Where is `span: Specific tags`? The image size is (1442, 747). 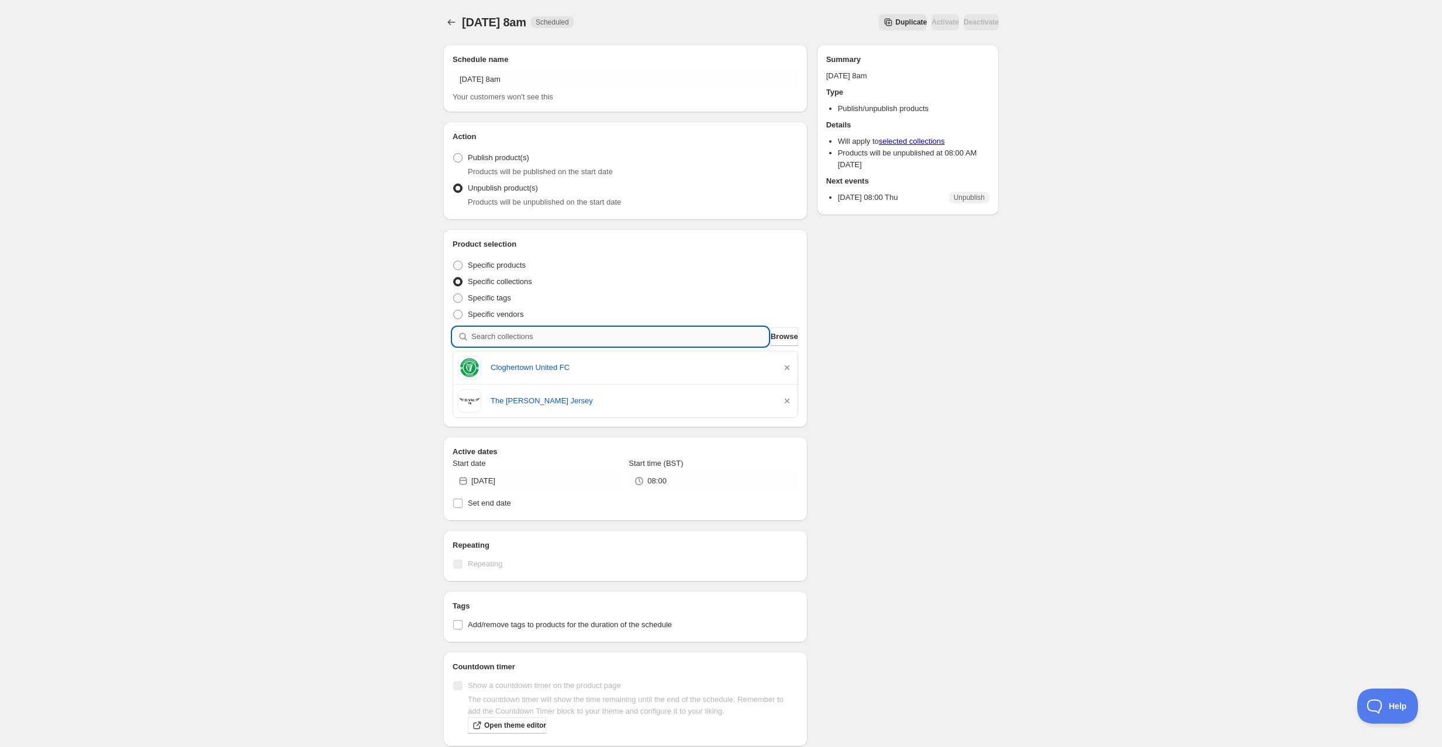 span: Specific tags is located at coordinates (490, 298).